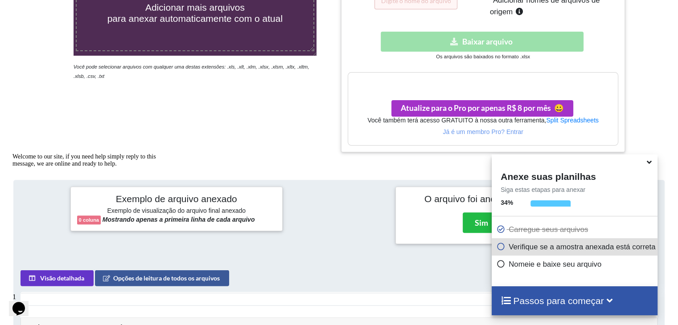 This screenshot has height=325, width=678. I want to click on font: Verifique se a amostra anexada está correta, so click(582, 247).